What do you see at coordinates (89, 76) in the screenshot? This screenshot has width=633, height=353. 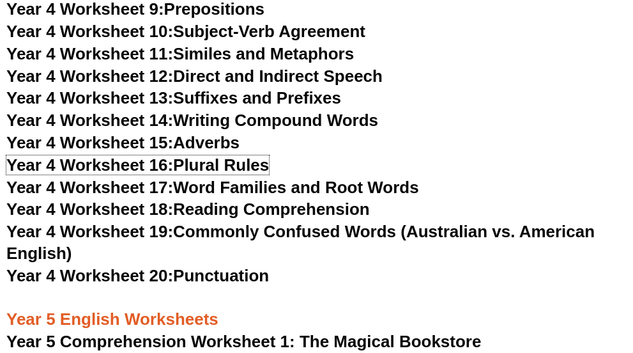 I see `span: Year 4 Worksheet 12:` at bounding box center [89, 76].